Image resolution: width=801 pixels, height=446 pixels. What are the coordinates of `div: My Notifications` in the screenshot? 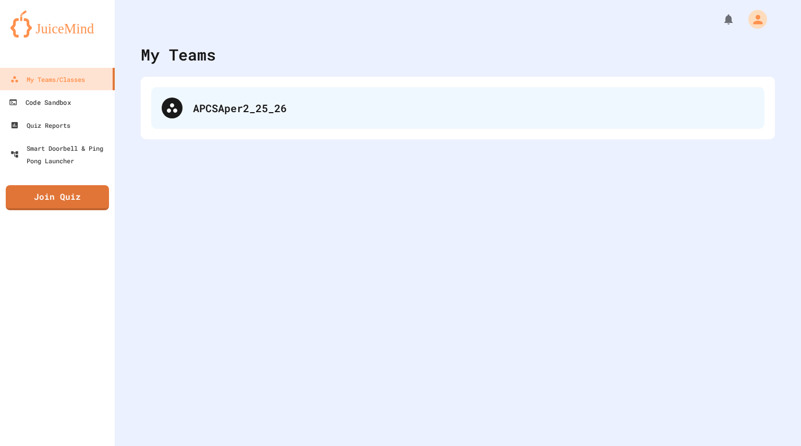 It's located at (720, 19).